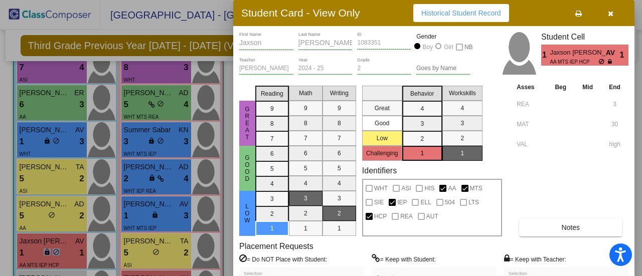 The image size is (642, 276). What do you see at coordinates (570, 228) in the screenshot?
I see `button: Notes` at bounding box center [570, 228].